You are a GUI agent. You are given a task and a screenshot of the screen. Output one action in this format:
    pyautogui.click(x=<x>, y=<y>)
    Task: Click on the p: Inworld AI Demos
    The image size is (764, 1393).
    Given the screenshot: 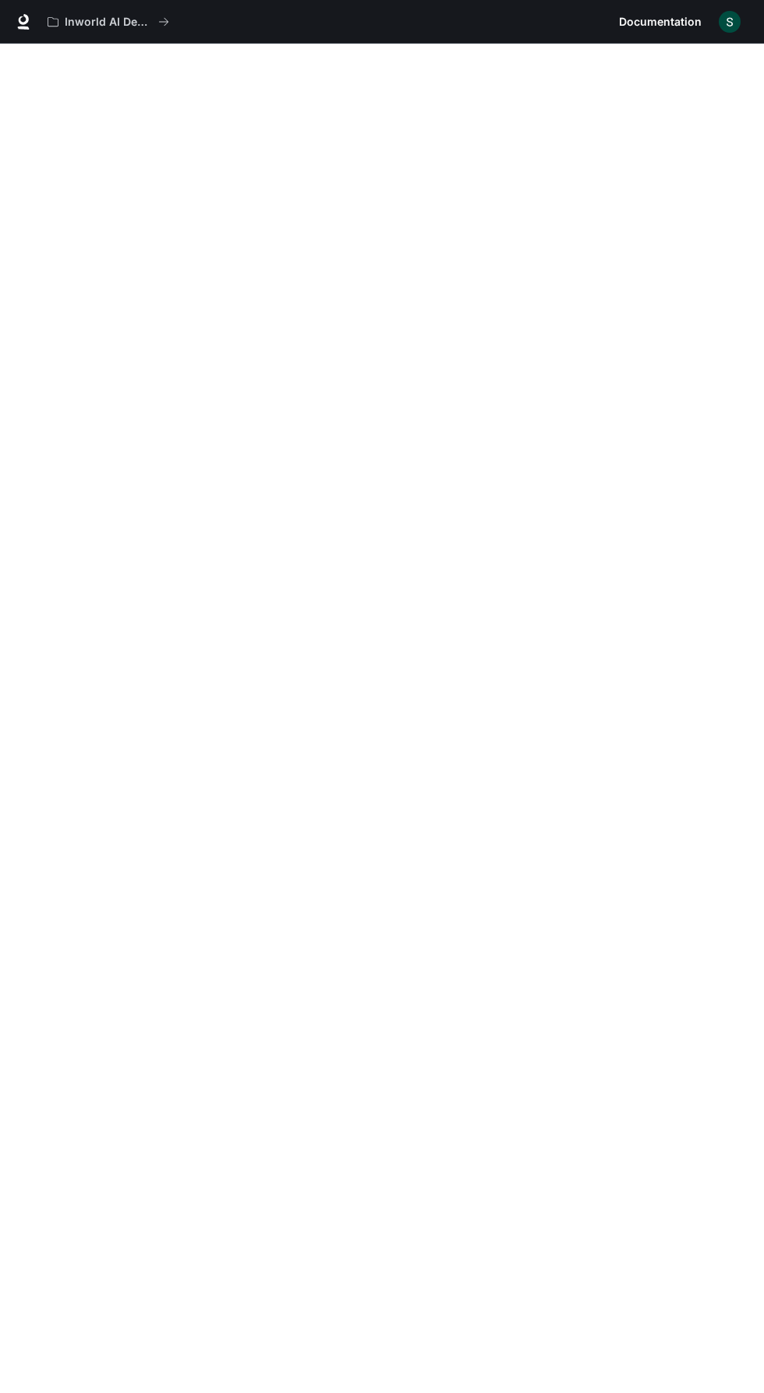 What is the action you would take?
    pyautogui.click(x=108, y=22)
    